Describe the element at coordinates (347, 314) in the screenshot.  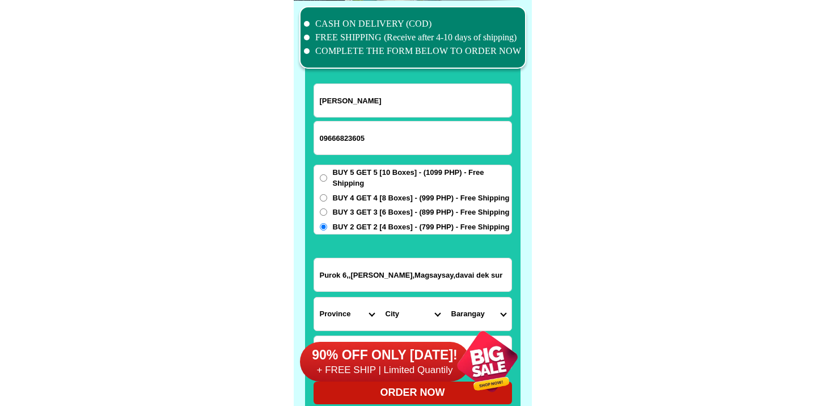
I see `select: Select province` at that location.